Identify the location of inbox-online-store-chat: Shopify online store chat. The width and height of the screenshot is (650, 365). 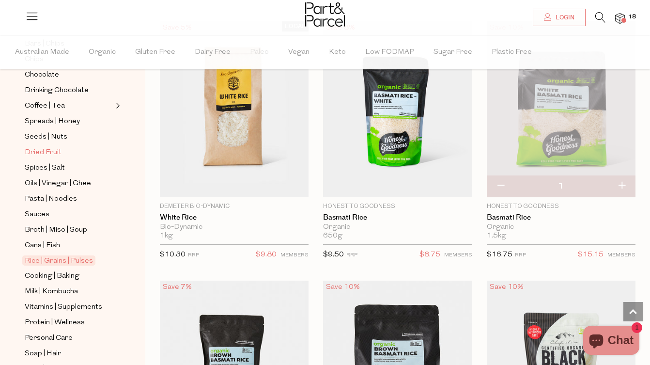
(612, 341).